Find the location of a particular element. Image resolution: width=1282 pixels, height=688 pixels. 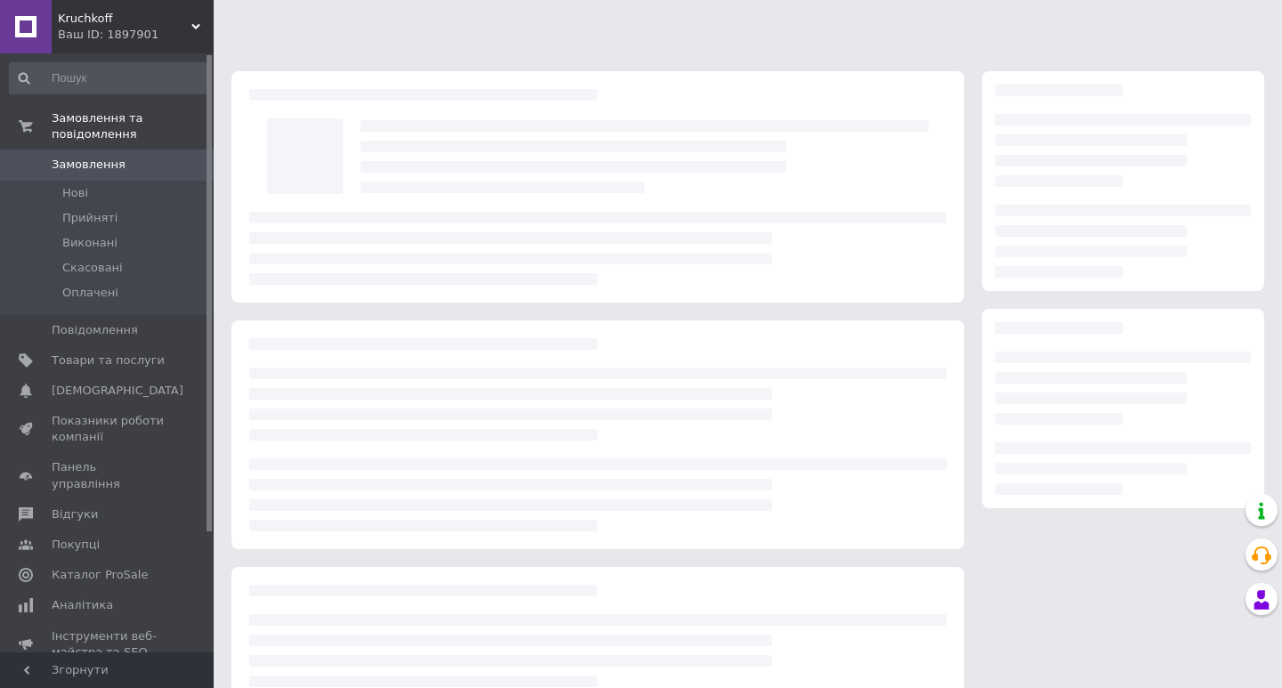

span: Виконані is located at coordinates (90, 243).